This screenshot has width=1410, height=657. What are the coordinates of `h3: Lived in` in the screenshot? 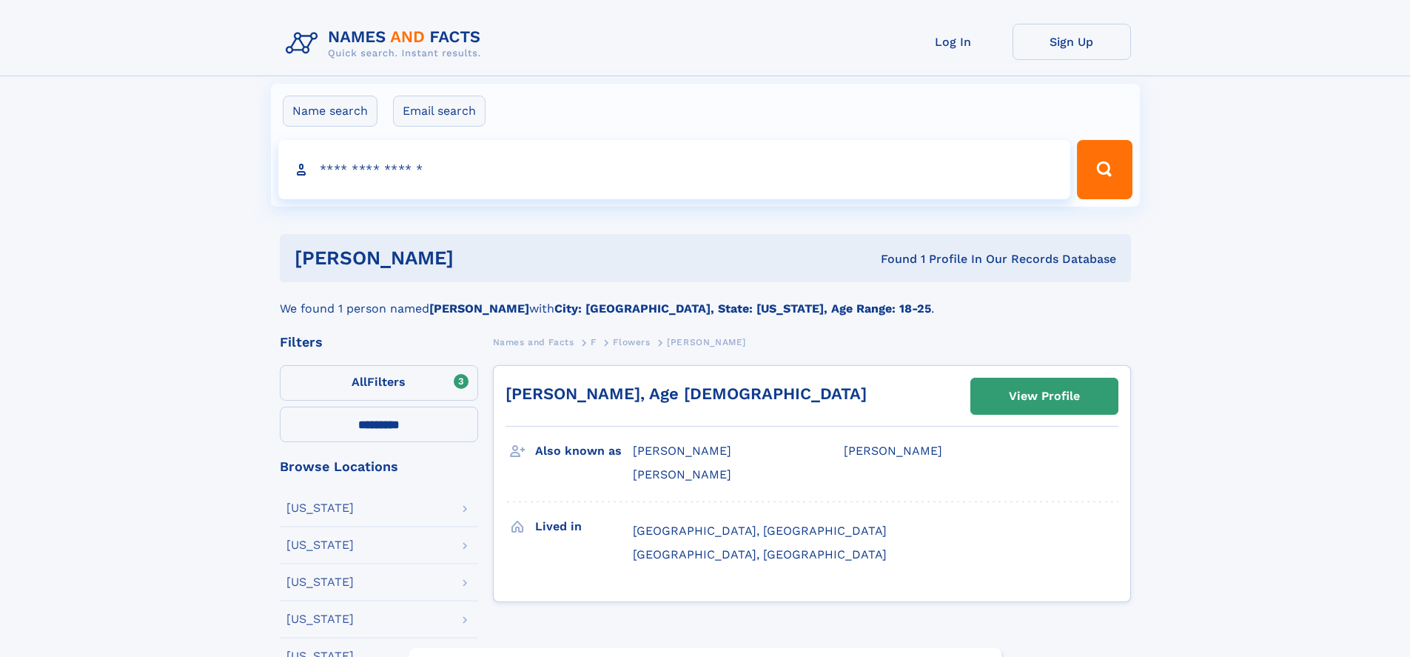 It's located at (584, 526).